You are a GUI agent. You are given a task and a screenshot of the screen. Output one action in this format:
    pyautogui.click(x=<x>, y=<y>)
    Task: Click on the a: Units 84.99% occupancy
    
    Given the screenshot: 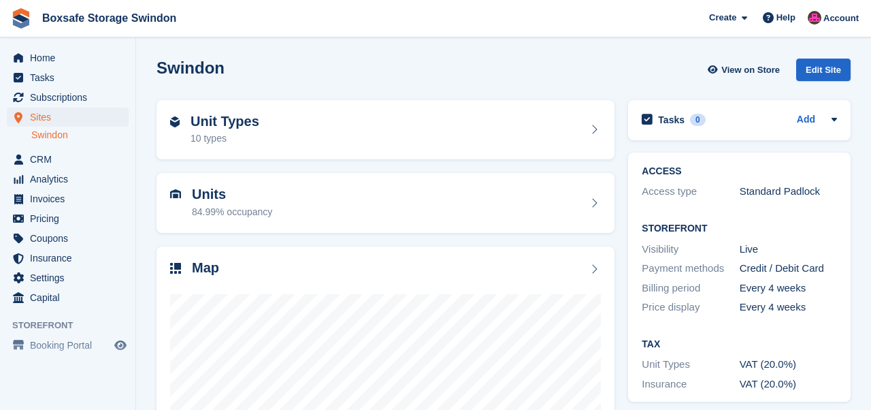 What is the action you would take?
    pyautogui.click(x=385, y=203)
    